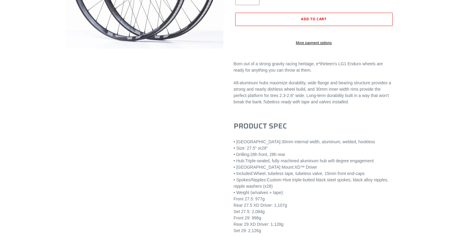  I want to click on span: • Weight (, so click(243, 193).